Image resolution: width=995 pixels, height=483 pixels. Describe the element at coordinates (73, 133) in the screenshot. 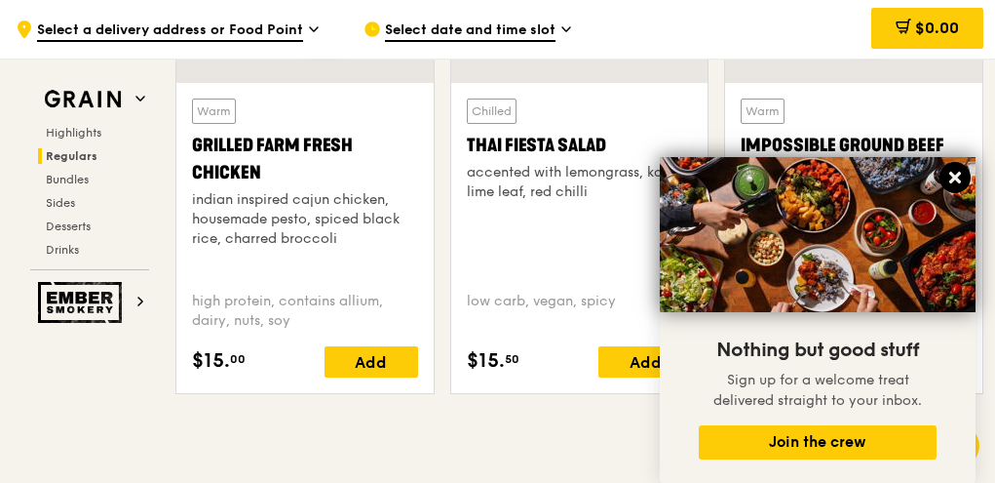

I see `span: Highlights` at that location.